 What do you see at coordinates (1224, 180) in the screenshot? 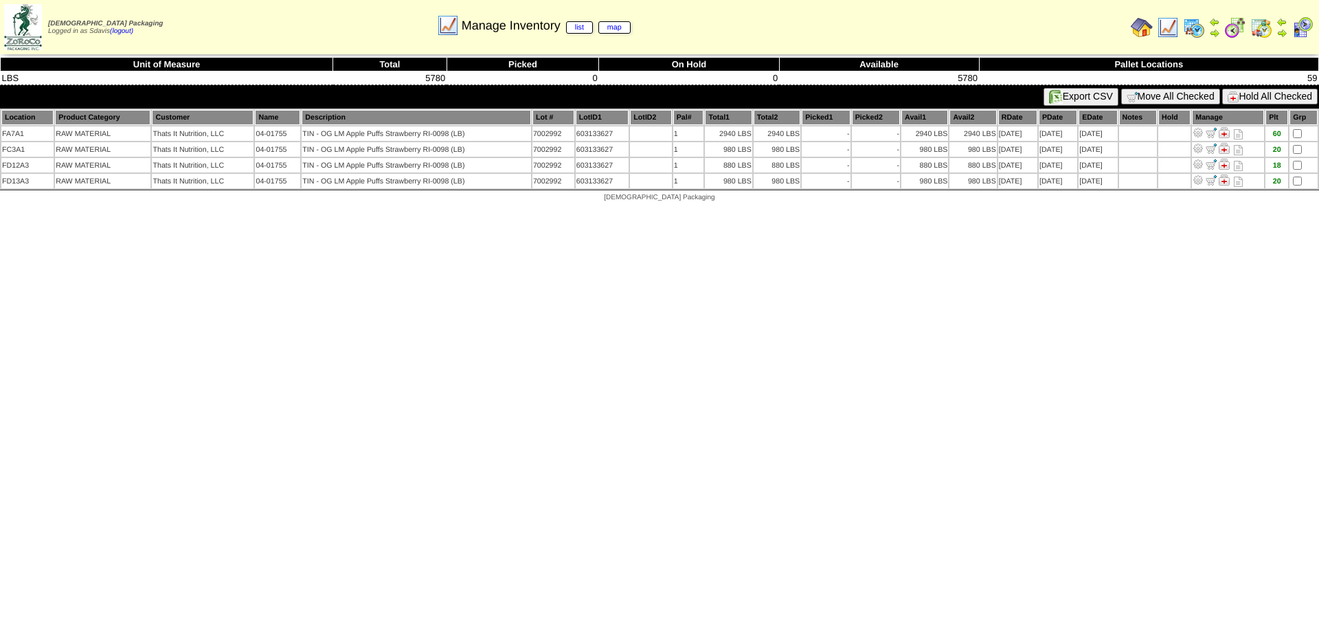
I see `img: Manage Hold` at bounding box center [1224, 180].